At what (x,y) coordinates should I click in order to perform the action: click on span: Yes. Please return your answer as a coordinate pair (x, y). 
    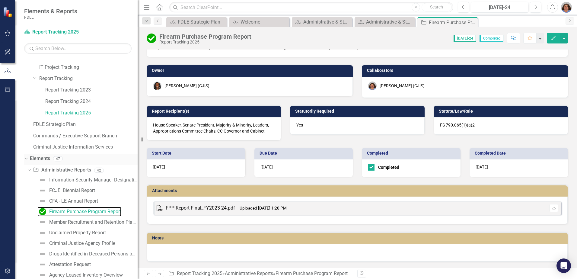
    Looking at the image, I should click on (300, 125).